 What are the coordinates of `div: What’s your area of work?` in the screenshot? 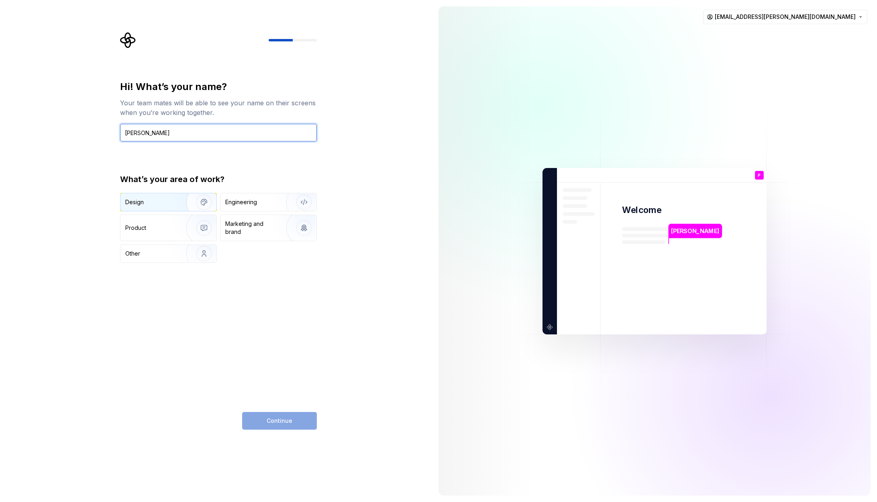 It's located at (219, 179).